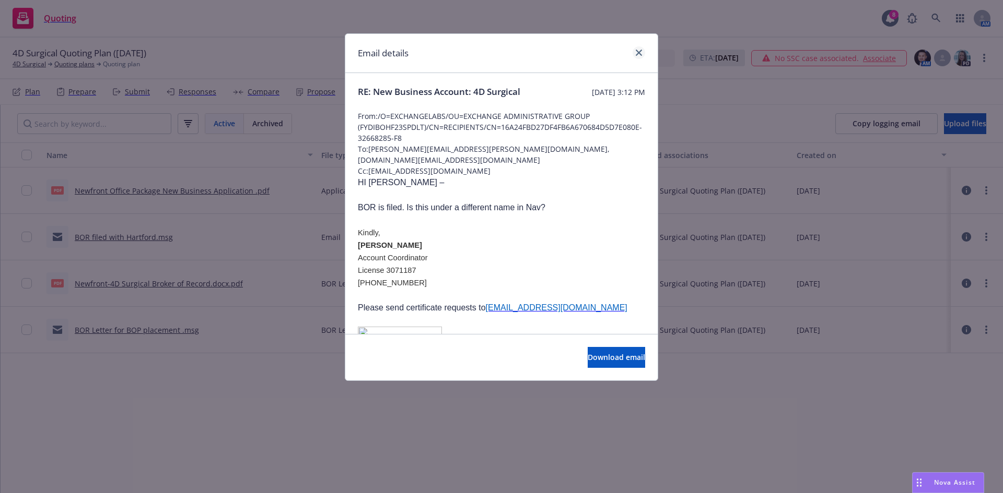 The image size is (1003, 493). What do you see at coordinates (439, 92) in the screenshot?
I see `span: RE: New Business Account: 4D Surgical` at bounding box center [439, 92].